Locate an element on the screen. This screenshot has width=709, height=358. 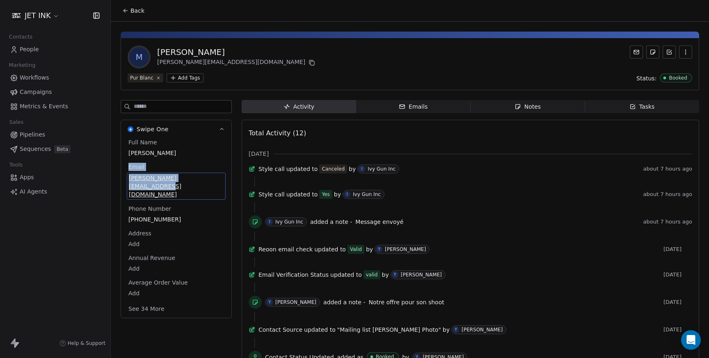
span: Full Name is located at coordinates (143, 142).